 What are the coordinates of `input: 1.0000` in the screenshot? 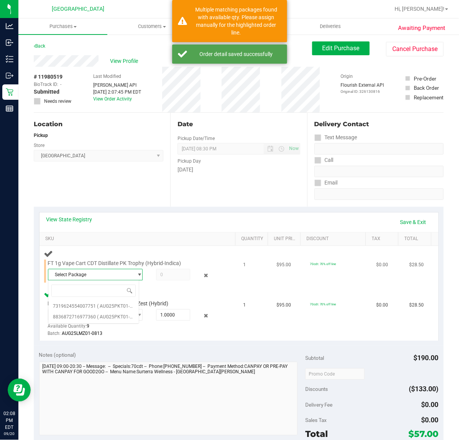 It's located at (173, 315).